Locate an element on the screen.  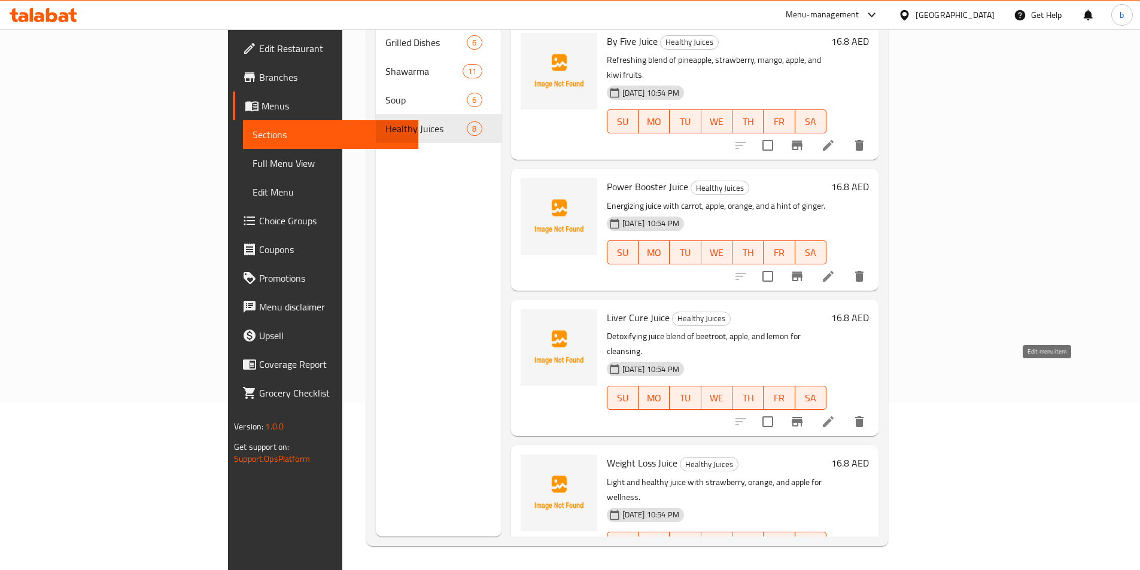
img: By Five Juice is located at coordinates (559, 71).